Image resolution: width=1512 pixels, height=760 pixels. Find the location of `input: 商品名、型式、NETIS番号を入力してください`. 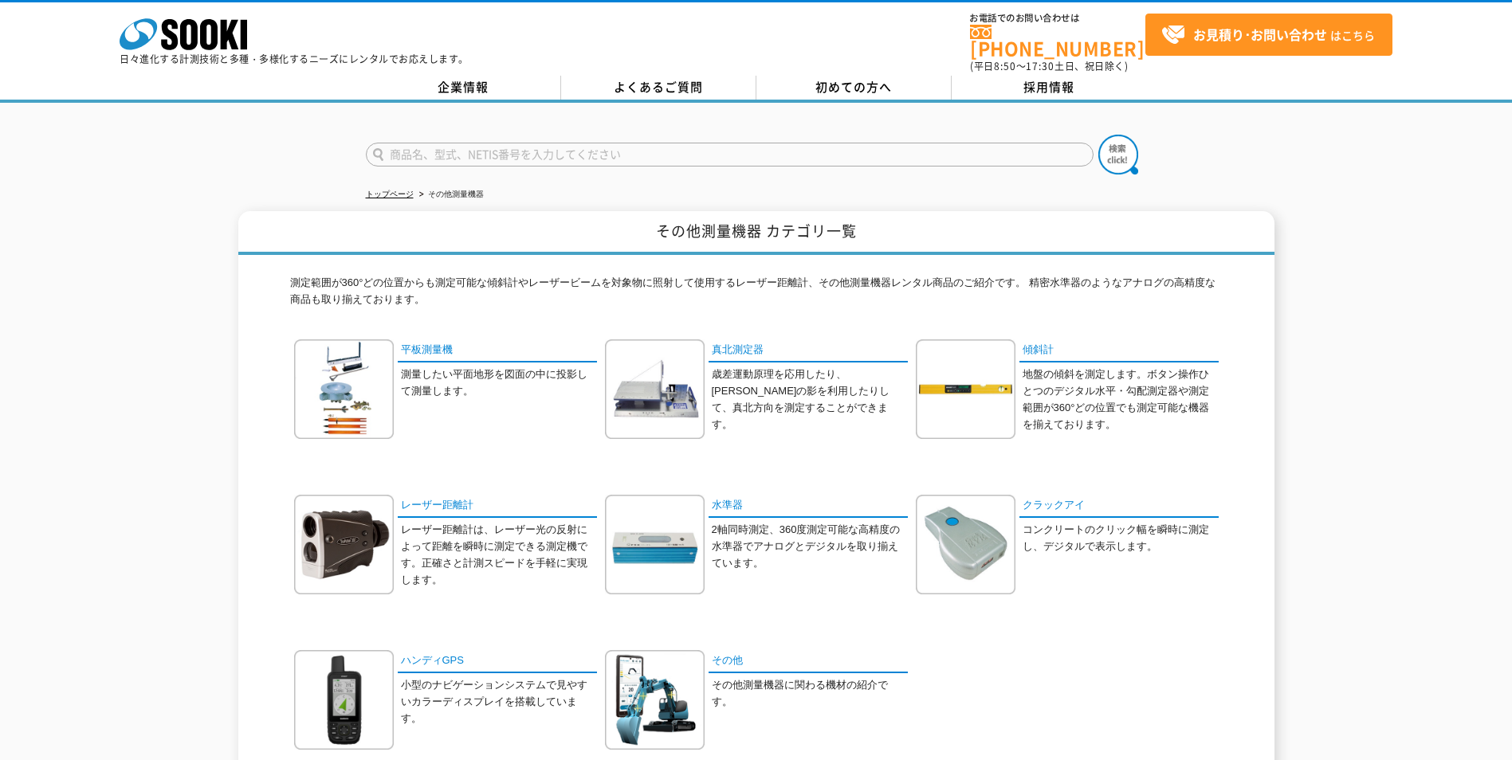

input: 商品名、型式、NETIS番号を入力してください is located at coordinates (729, 155).